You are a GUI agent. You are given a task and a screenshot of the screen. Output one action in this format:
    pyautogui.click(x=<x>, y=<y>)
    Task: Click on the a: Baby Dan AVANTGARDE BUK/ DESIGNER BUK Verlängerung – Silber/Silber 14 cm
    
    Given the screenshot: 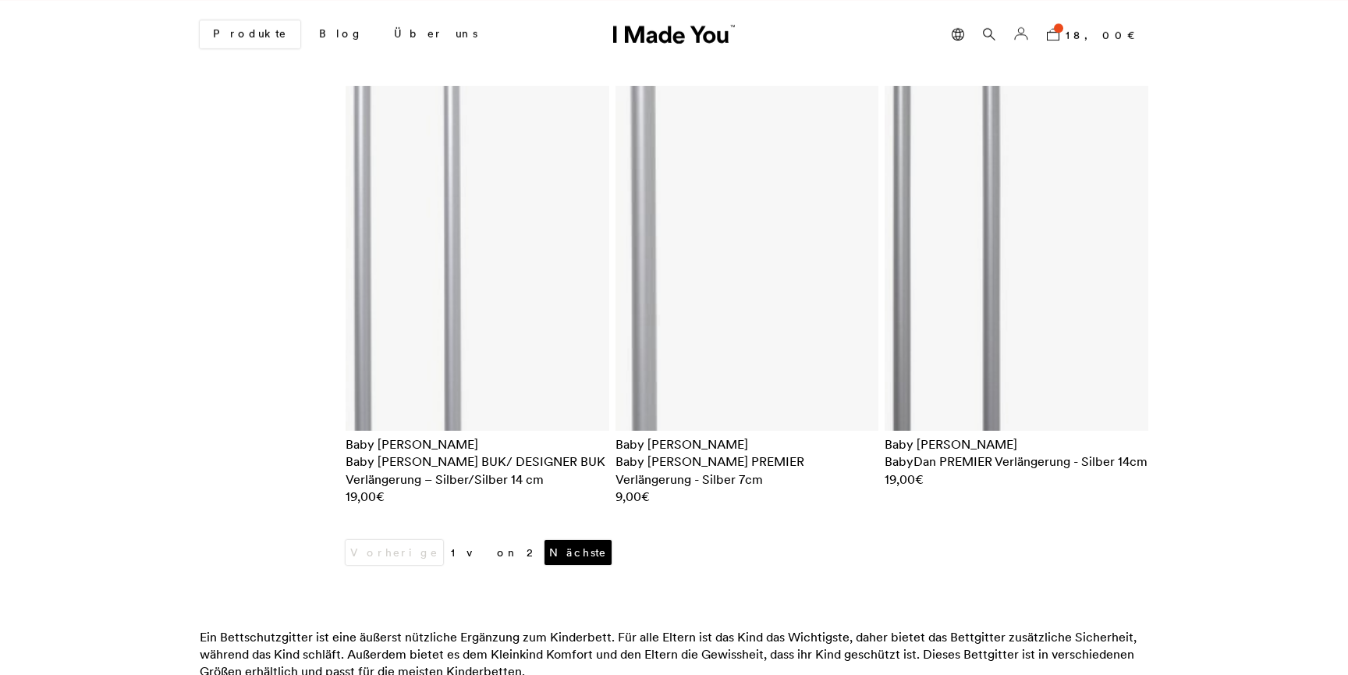 What is the action you would take?
    pyautogui.click(x=477, y=258)
    